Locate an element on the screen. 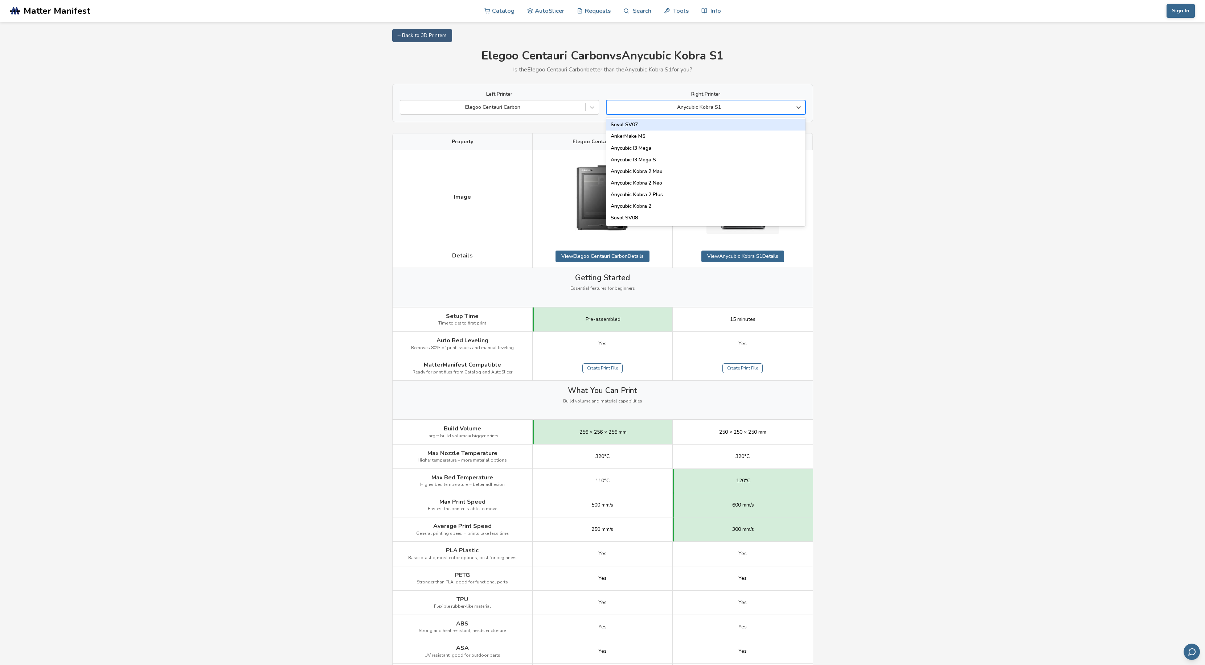 The height and width of the screenshot is (665, 1205). span: Max Bed Temperature is located at coordinates (462, 478).